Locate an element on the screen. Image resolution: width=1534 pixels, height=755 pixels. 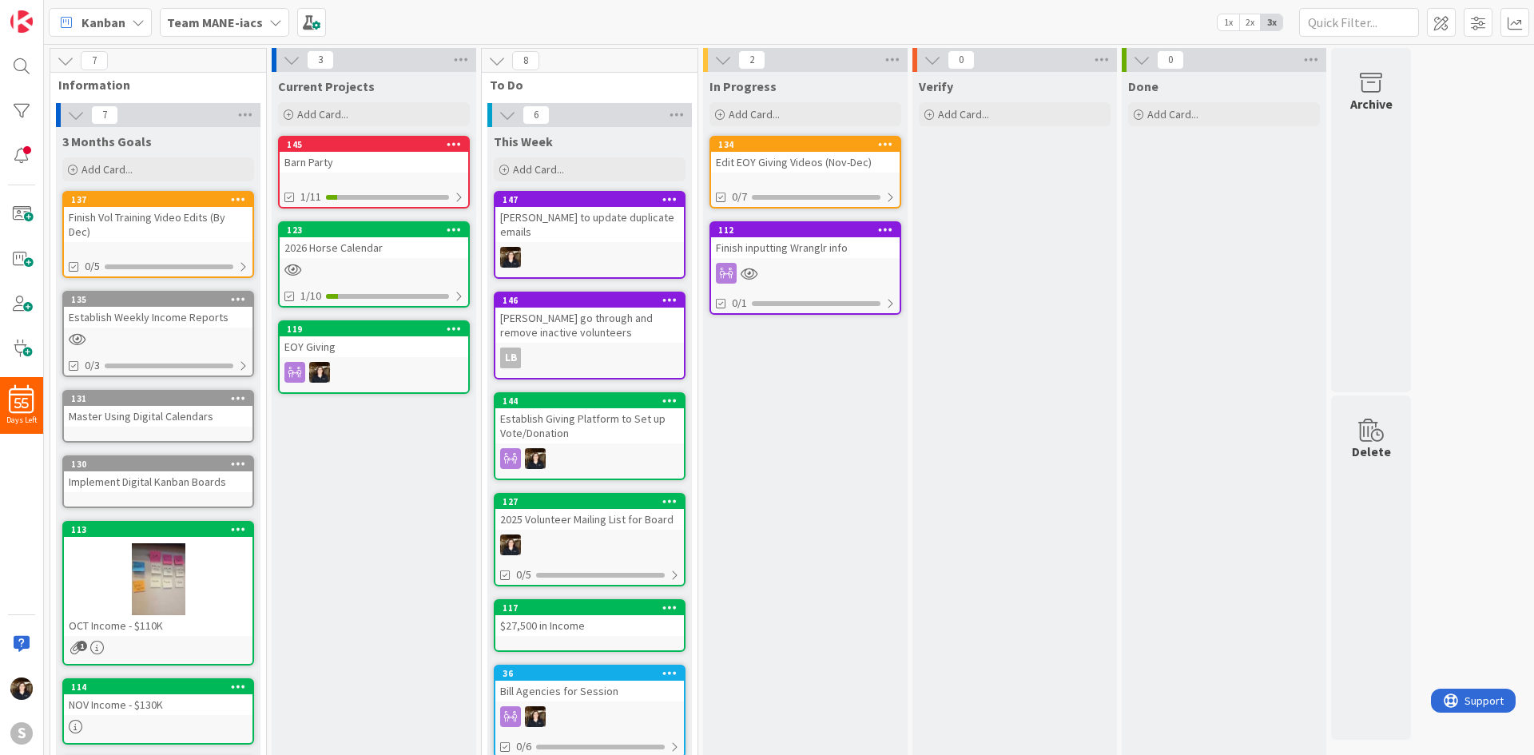
div: 135Establish Weekly Income Reports is located at coordinates (158, 310).